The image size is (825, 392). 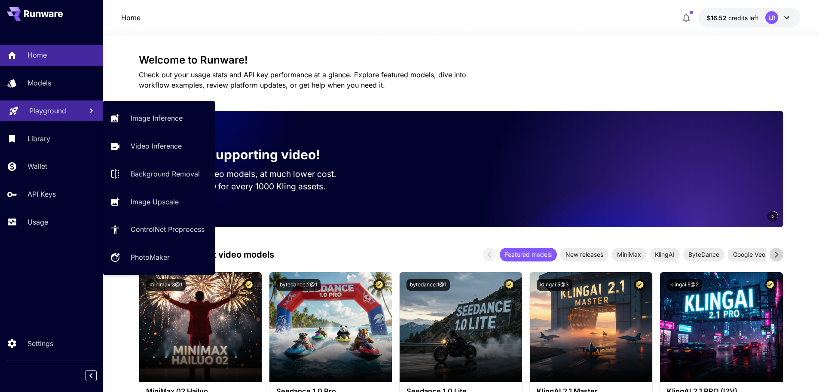 What do you see at coordinates (629, 254) in the screenshot?
I see `span: MiniMax` at bounding box center [629, 254].